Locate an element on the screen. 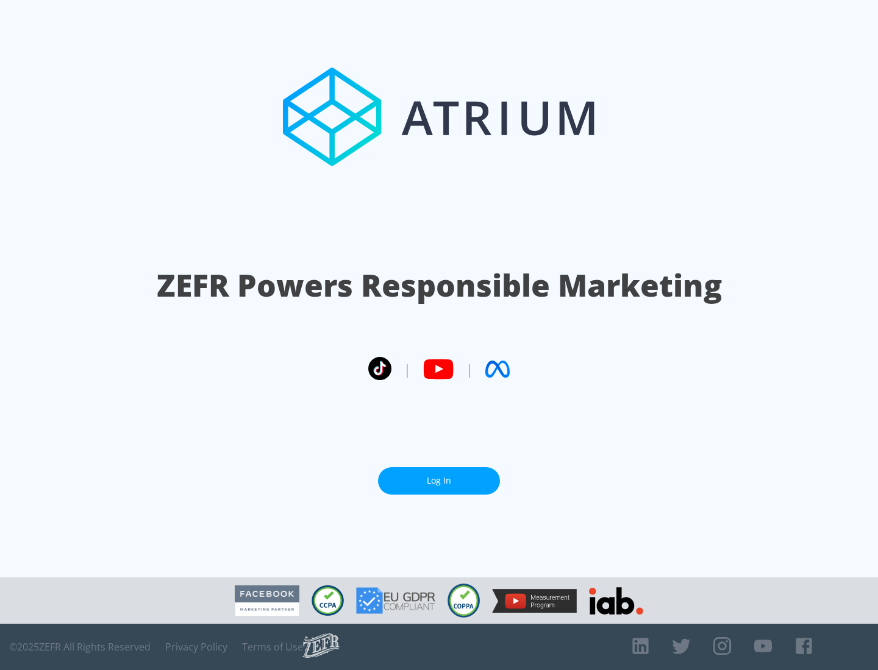  img: GDPR Compliant is located at coordinates (396, 601).